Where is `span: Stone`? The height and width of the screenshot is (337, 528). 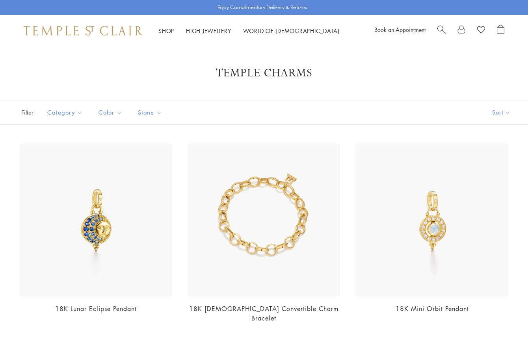
span: Stone is located at coordinates (151, 112).